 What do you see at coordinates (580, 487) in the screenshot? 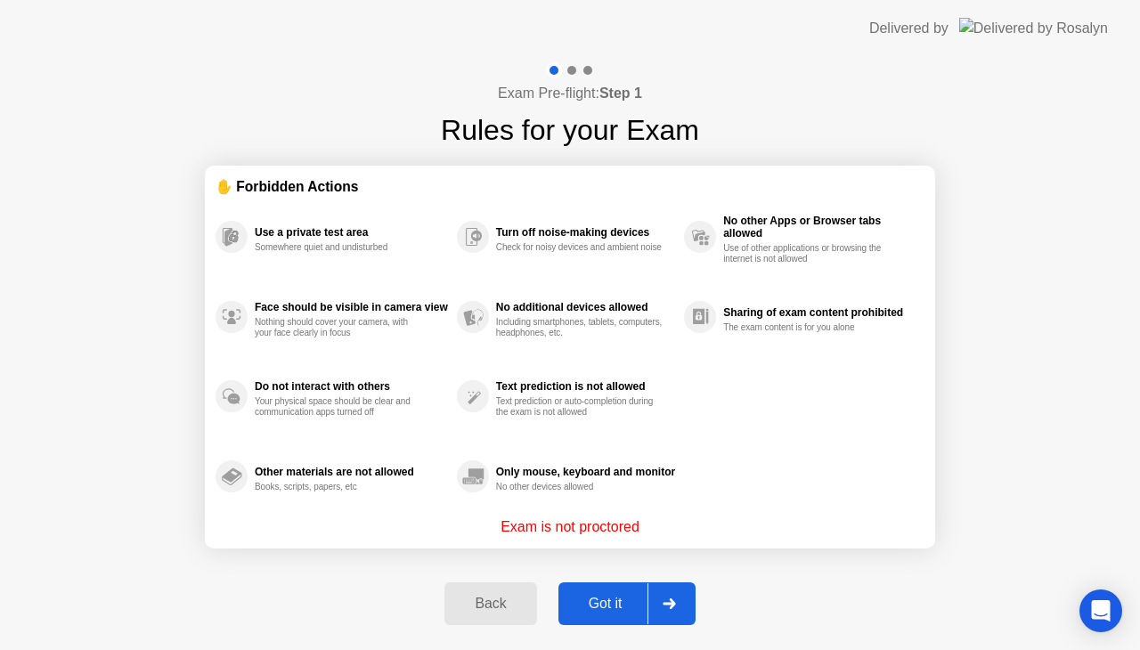
I see `div: No other devices allowed` at bounding box center [580, 487].